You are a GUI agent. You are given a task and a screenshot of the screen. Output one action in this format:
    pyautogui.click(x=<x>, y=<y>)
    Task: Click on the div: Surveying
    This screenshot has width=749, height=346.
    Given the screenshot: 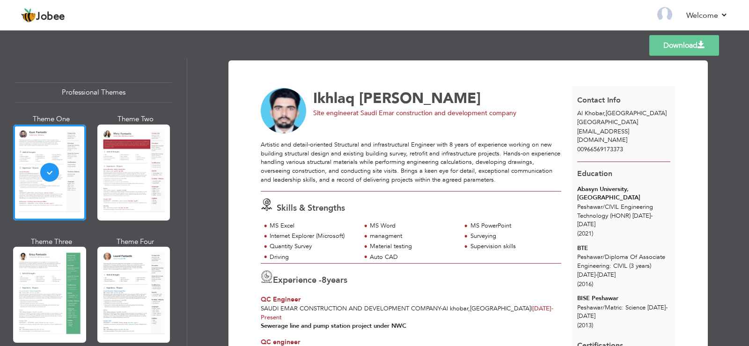 What is the action you would take?
    pyautogui.click(x=513, y=236)
    